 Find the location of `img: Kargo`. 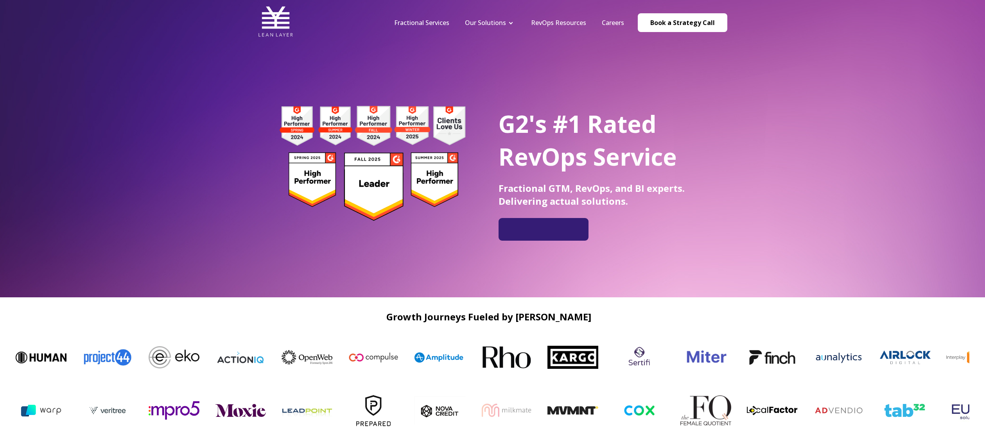

img: Kargo is located at coordinates (570, 357).